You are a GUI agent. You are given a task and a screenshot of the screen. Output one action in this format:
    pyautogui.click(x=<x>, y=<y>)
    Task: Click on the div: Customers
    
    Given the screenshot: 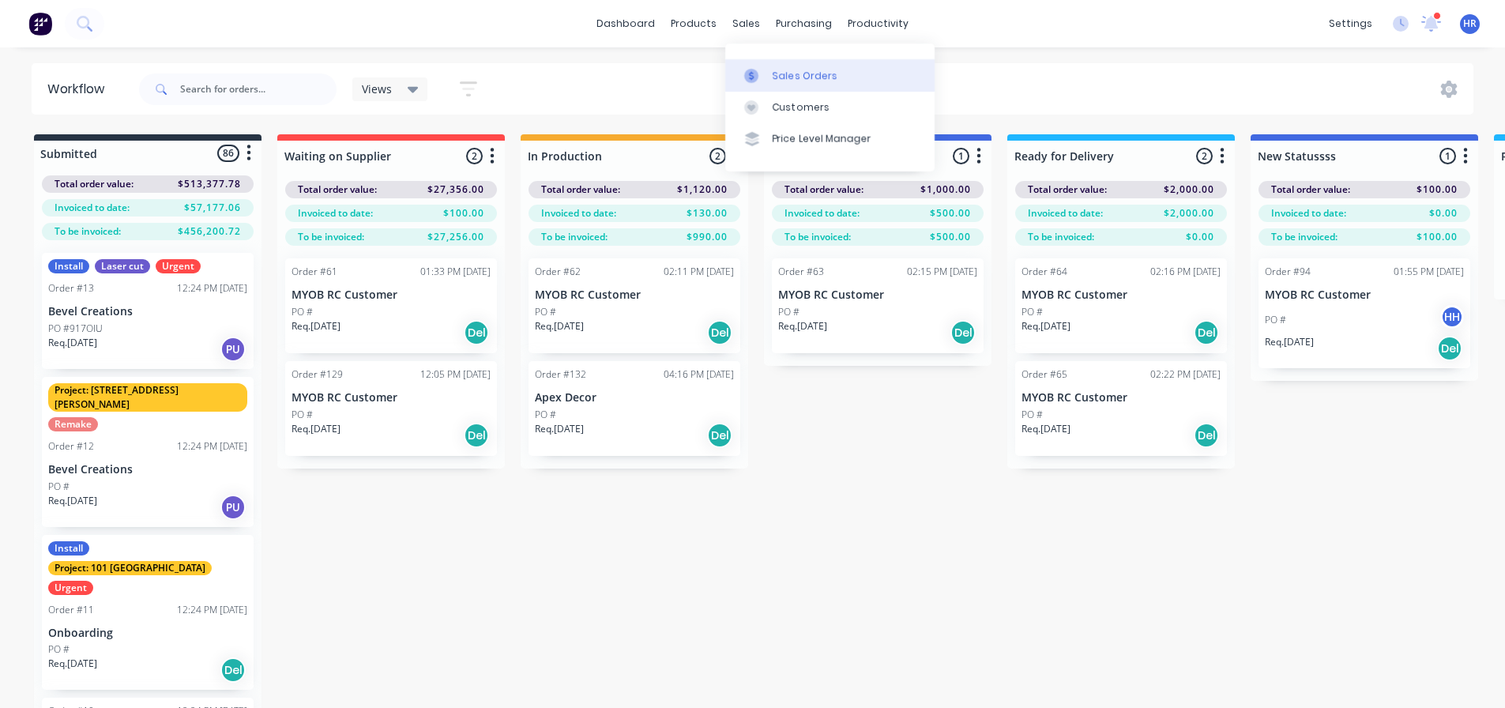 What is the action you would take?
    pyautogui.click(x=801, y=107)
    